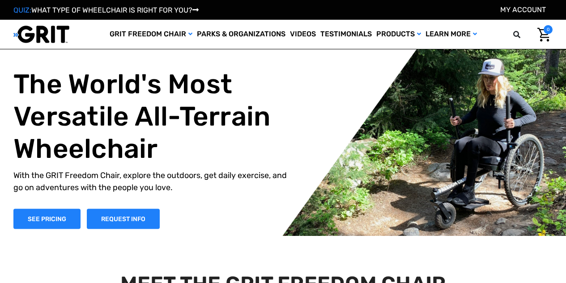 This screenshot has height=283, width=566. Describe the element at coordinates (303, 34) in the screenshot. I see `a: Videos` at that location.